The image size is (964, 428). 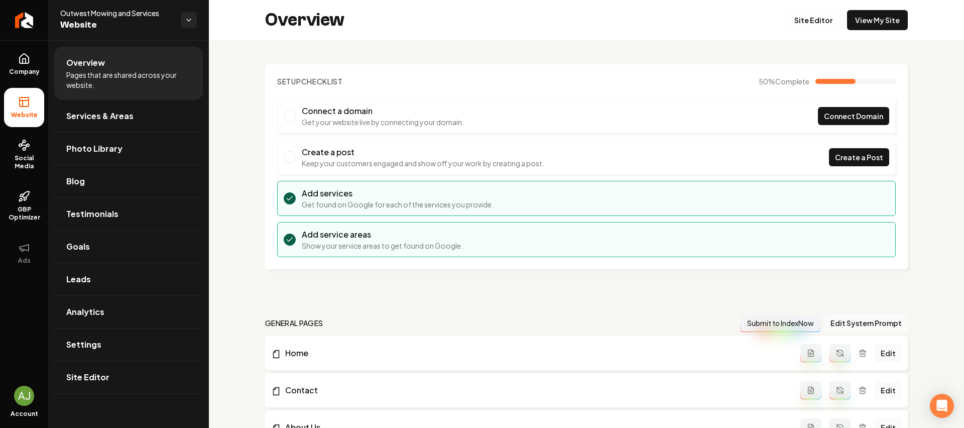 What do you see at coordinates (792, 81) in the screenshot?
I see `span: Complete` at bounding box center [792, 81].